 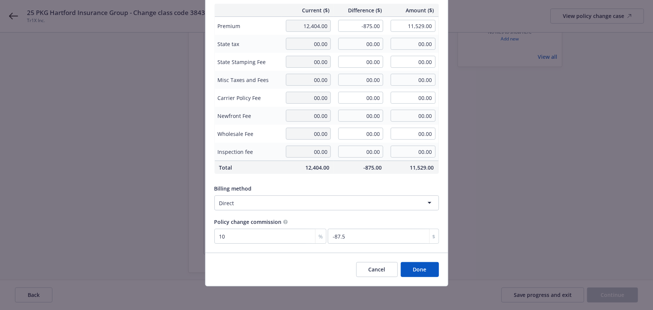 I want to click on span: State tax, so click(x=248, y=44).